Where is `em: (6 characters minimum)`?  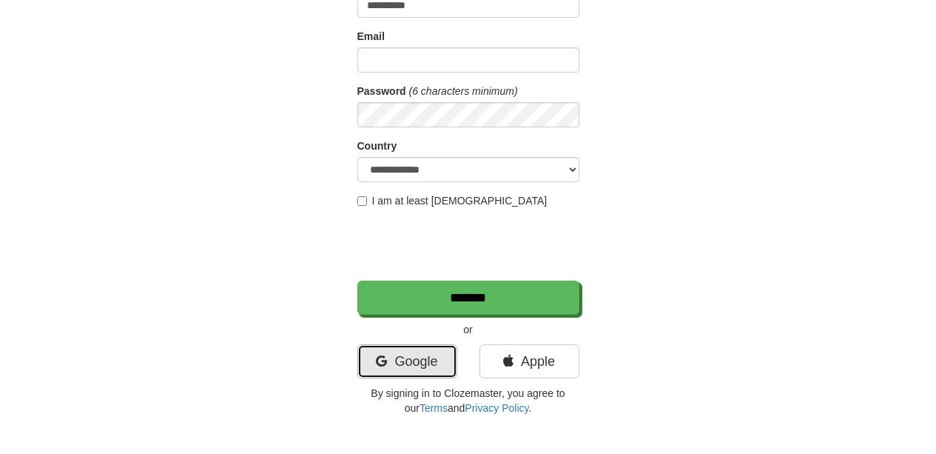 em: (6 characters minimum) is located at coordinates (463, 91).